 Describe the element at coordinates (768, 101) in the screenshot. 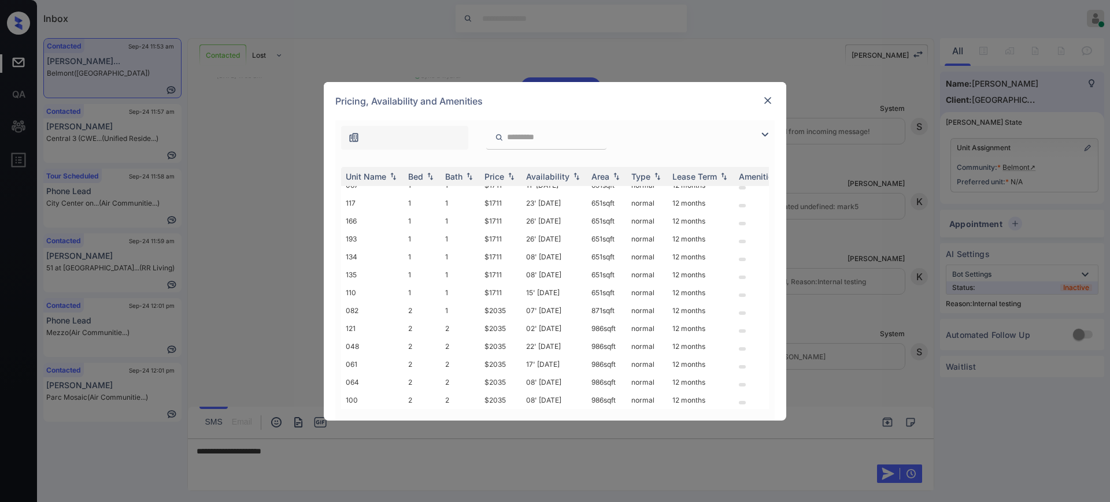

I see `img: close` at that location.